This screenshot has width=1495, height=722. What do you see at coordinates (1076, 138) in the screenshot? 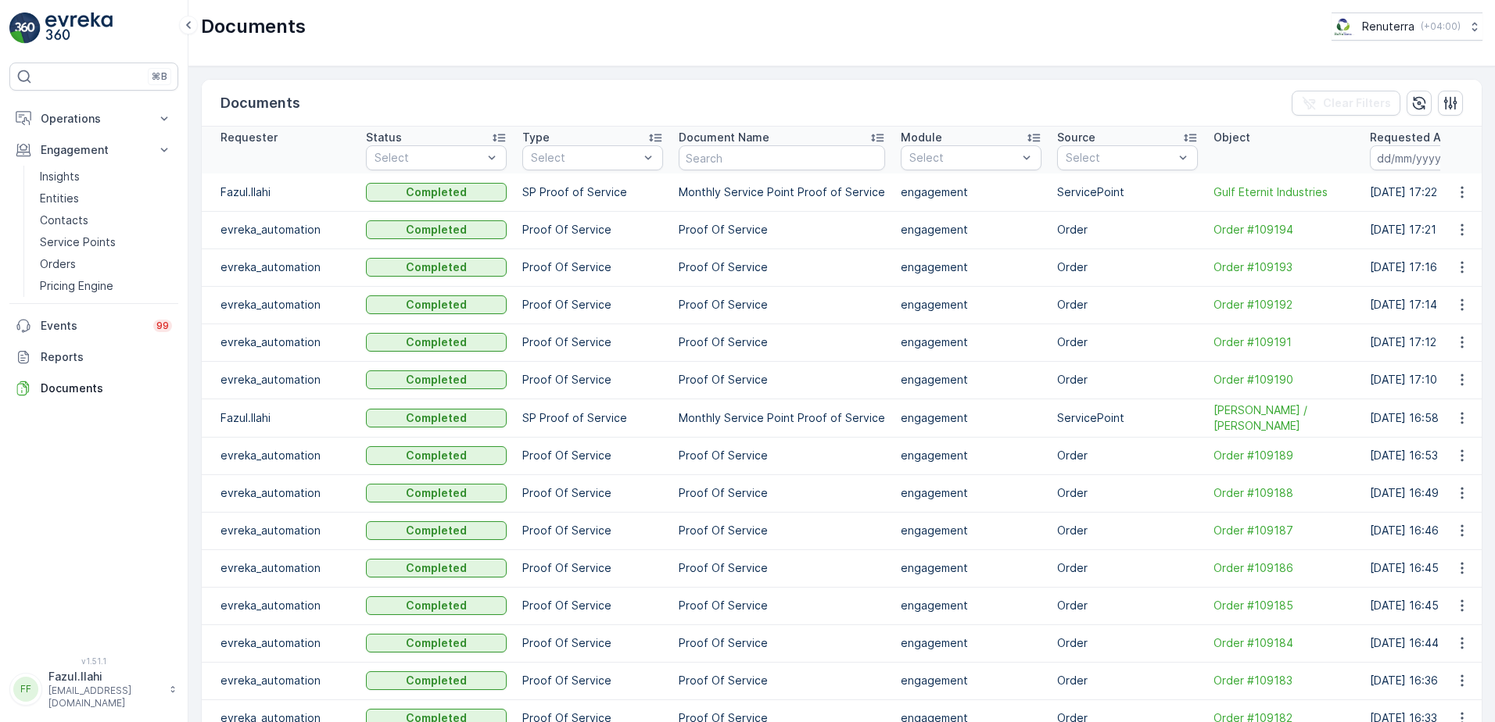
I see `p: Source` at bounding box center [1076, 138].